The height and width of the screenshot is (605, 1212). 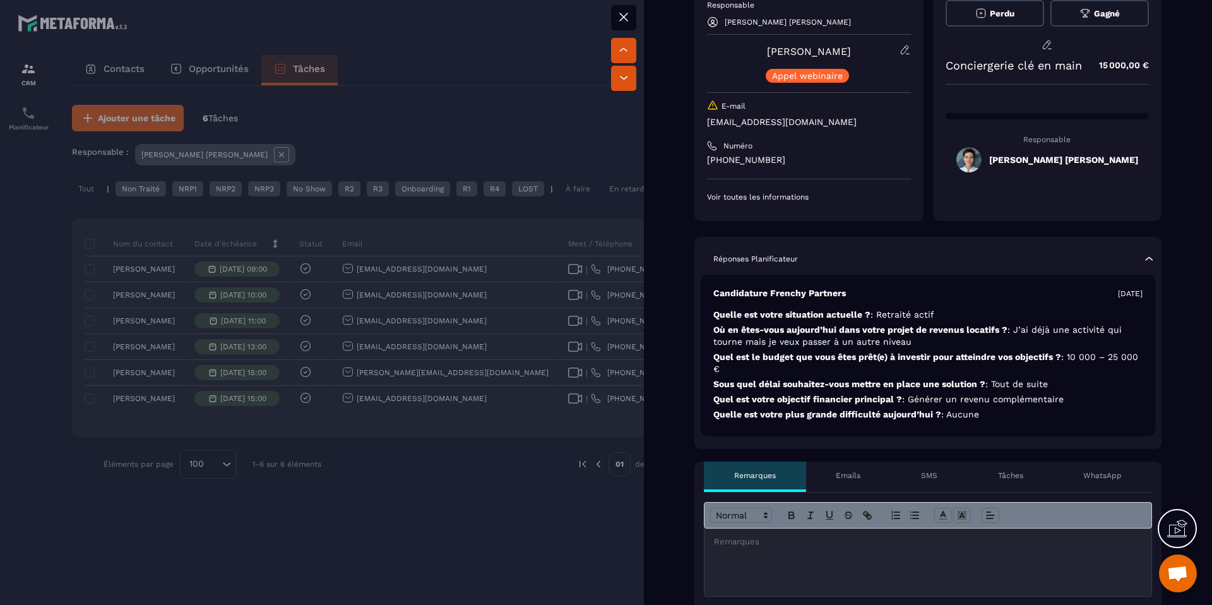 I want to click on span: : Aucune, so click(x=960, y=414).